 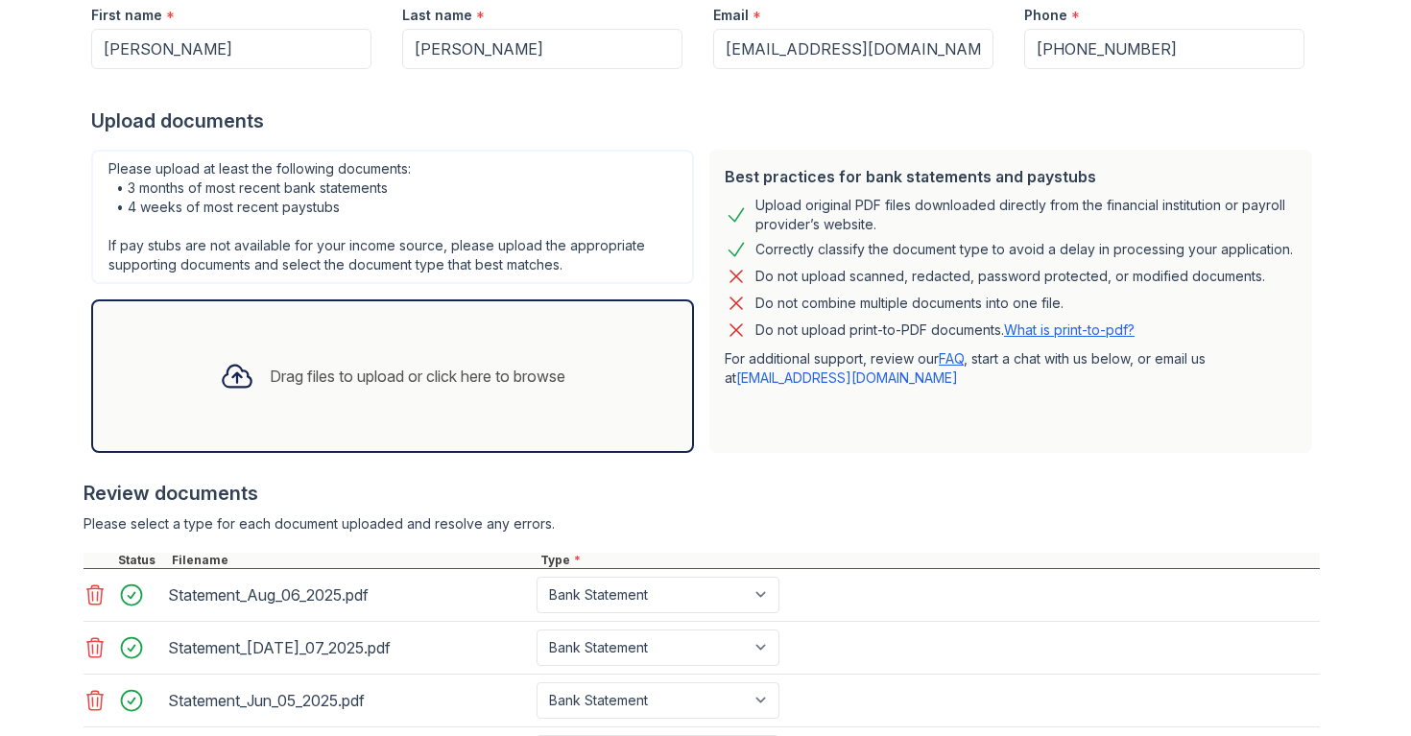 What do you see at coordinates (1024, 249) in the screenshot?
I see `div: Correctly classify the document type to avoid a delay in processing your application.` at bounding box center [1024, 249].